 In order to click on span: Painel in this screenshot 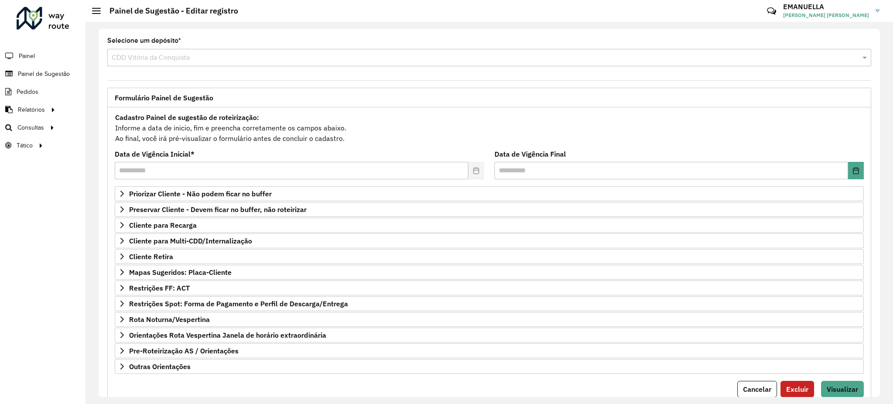, I will do `click(27, 56)`.